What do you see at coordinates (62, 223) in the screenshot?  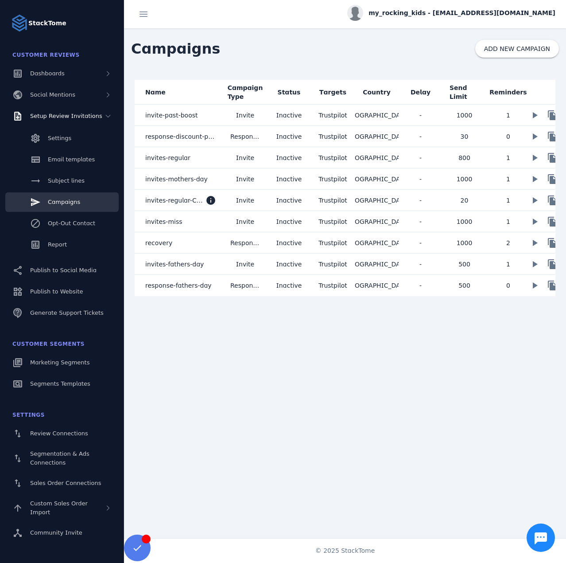 I see `a: Opt-Out Contact` at bounding box center [62, 223].